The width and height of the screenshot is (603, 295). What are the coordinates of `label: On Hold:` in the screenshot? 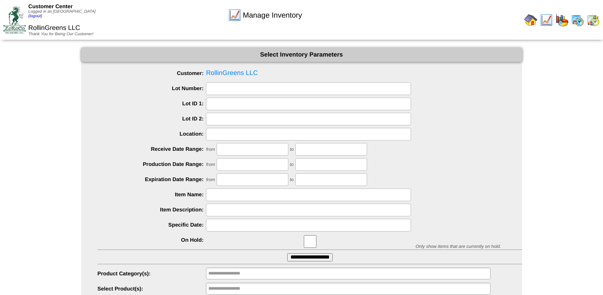 It's located at (152, 240).